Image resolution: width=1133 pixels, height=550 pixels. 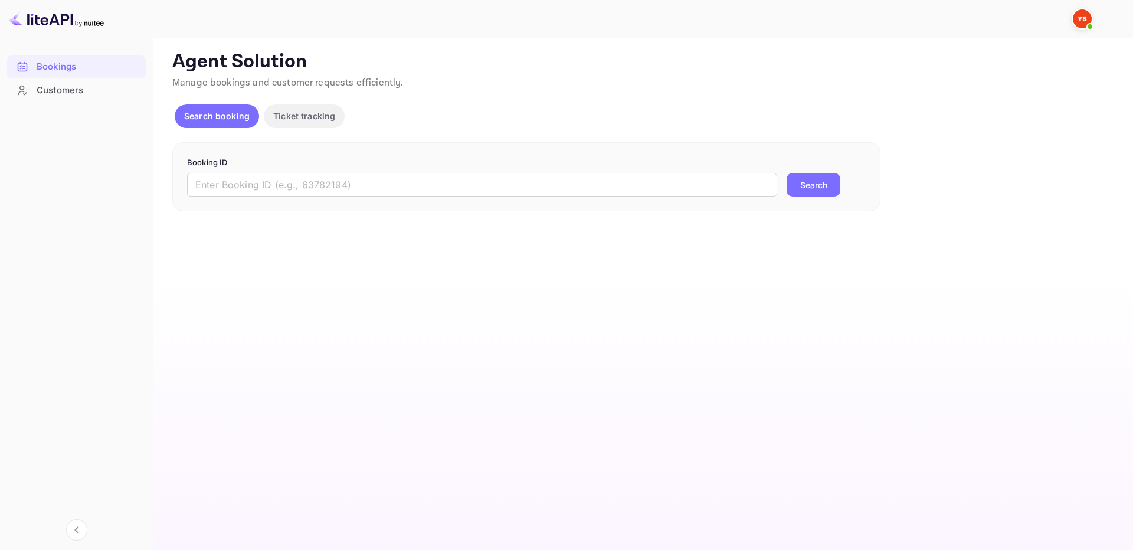 What do you see at coordinates (813, 185) in the screenshot?
I see `button: Search` at bounding box center [813, 185].